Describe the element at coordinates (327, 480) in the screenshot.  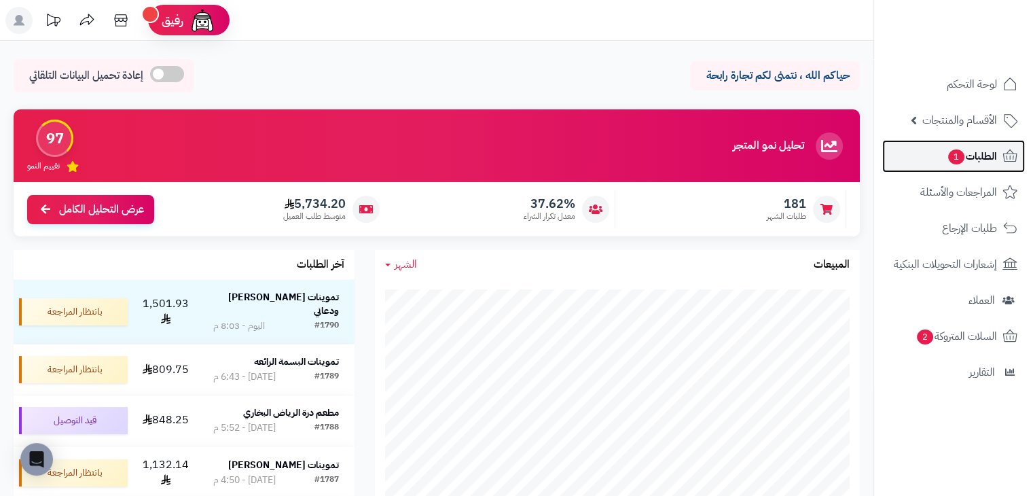
I see `div: #1787` at that location.